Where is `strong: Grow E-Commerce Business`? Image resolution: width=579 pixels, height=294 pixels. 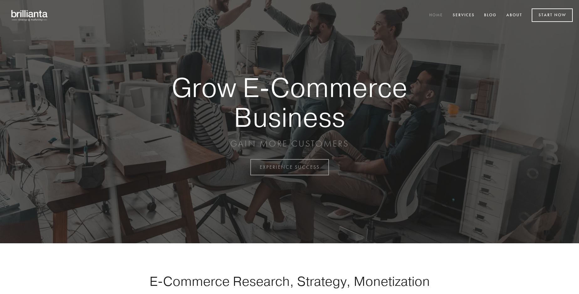 strong: Grow E-Commerce Business is located at coordinates (290, 102).